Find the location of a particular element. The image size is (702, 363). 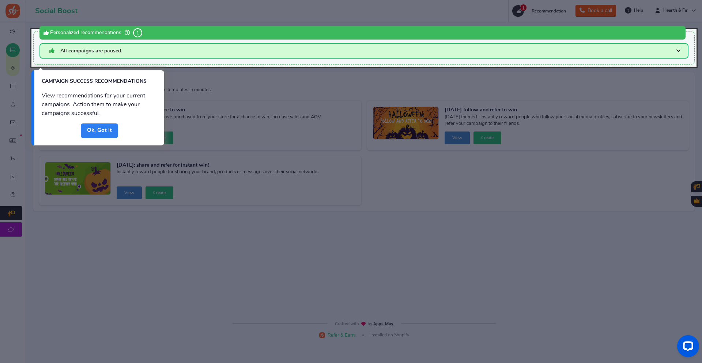

div: View recommendations for your current campaigns. Action them to make your campaigns successful. is located at coordinates (99, 106).